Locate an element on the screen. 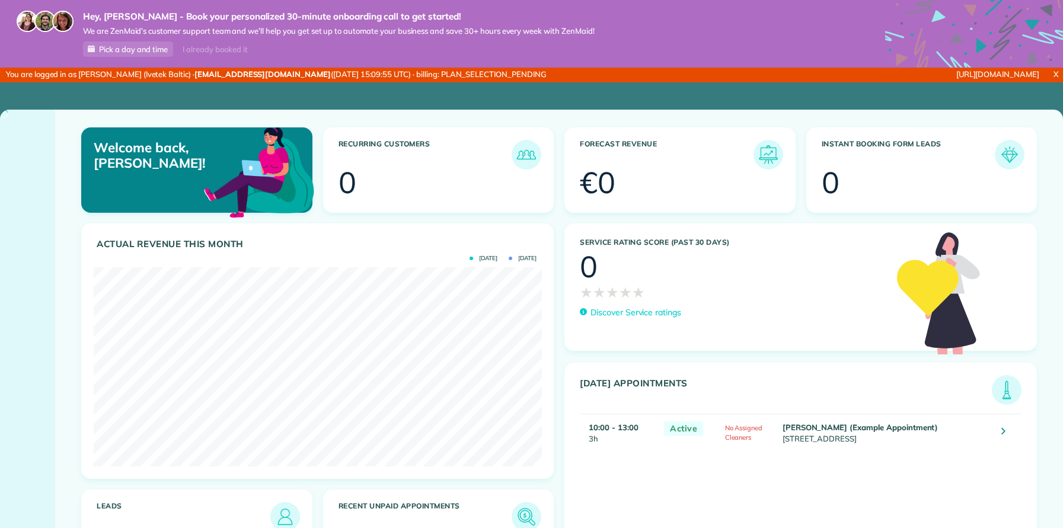  p: Discover Service ratings is located at coordinates (636, 313).